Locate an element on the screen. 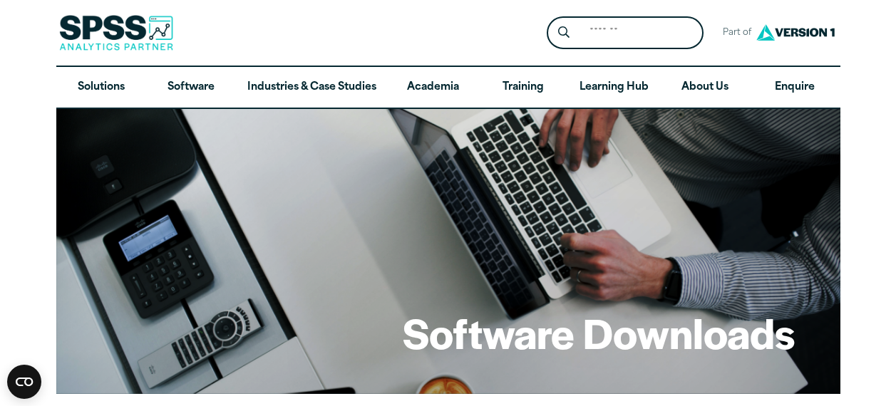 This screenshot has height=406, width=896. a: About Us is located at coordinates (705, 88).